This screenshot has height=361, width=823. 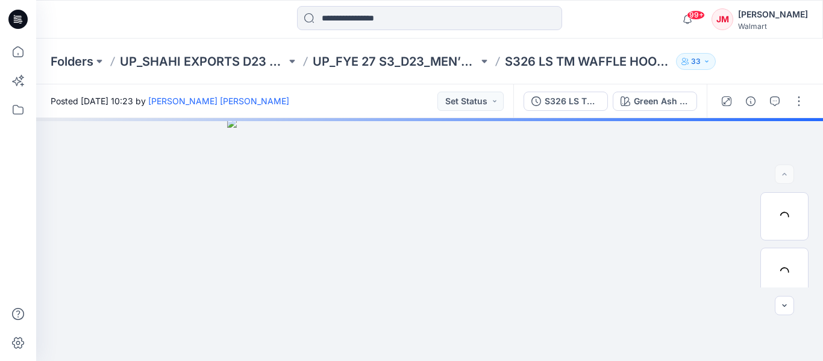 What do you see at coordinates (695, 61) in the screenshot?
I see `button: 33` at bounding box center [695, 61].